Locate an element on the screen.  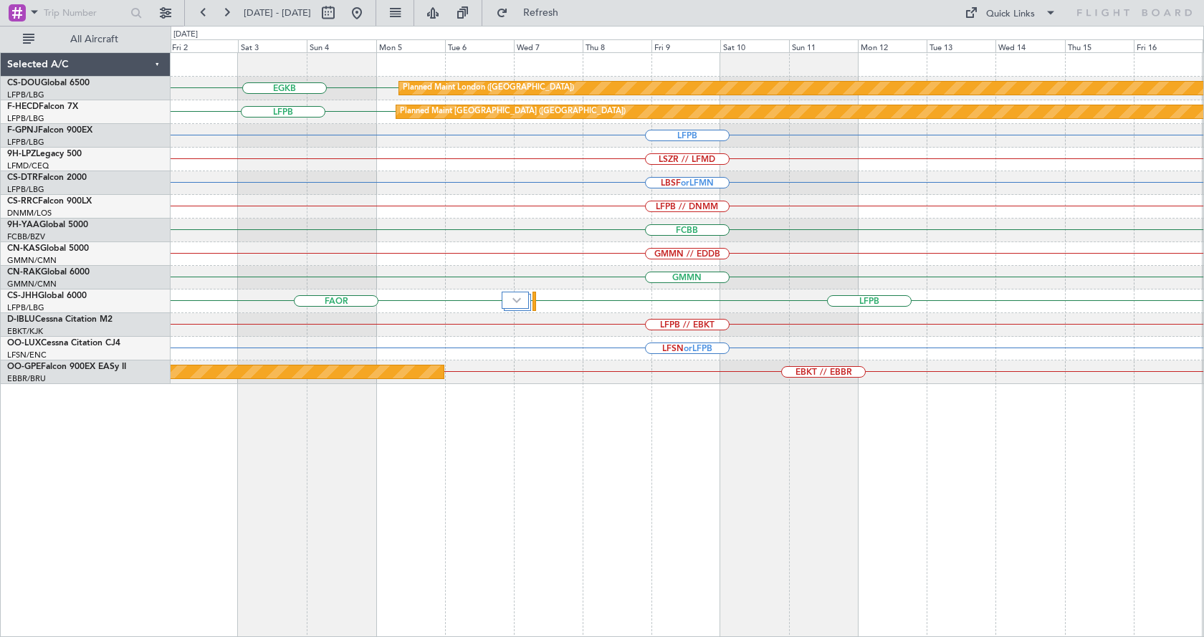
span: CN-RAK is located at coordinates (24, 272).